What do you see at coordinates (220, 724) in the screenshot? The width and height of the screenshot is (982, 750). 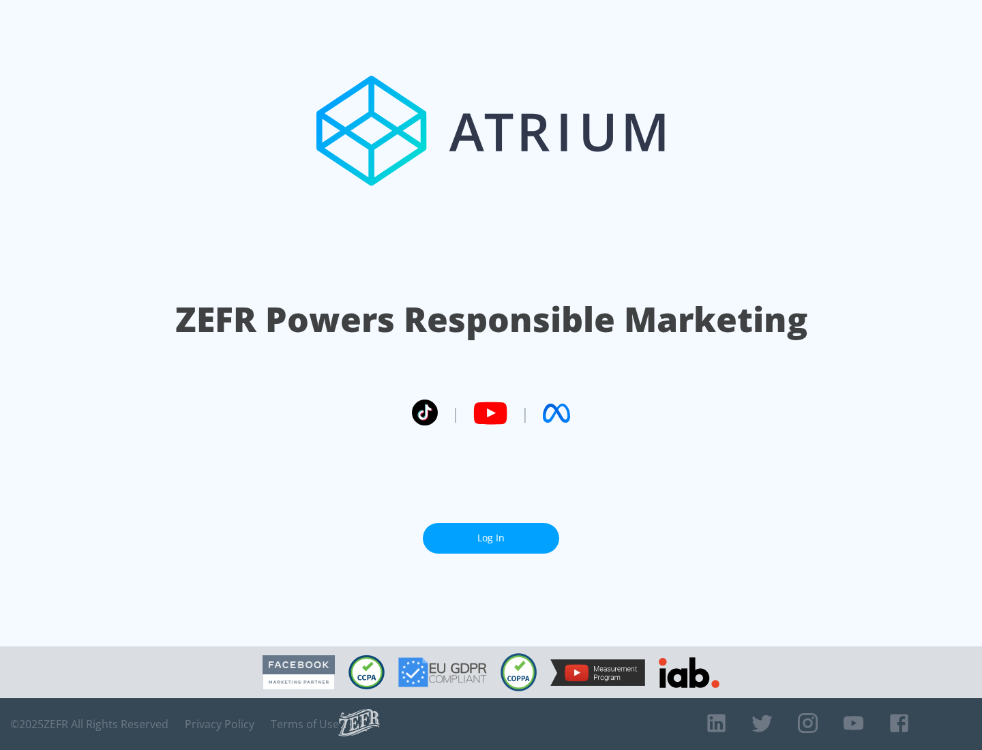 I see `a: Privacy Policy` at bounding box center [220, 724].